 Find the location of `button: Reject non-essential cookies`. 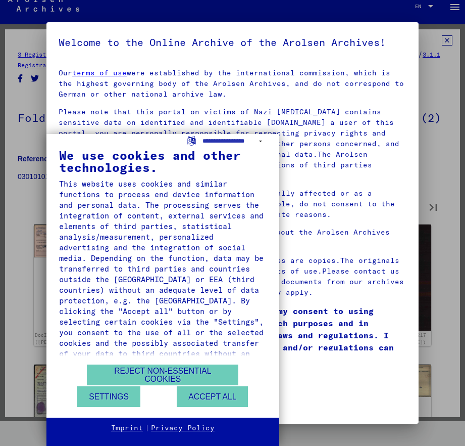

button: Reject non-essential cookies is located at coordinates (163, 374).